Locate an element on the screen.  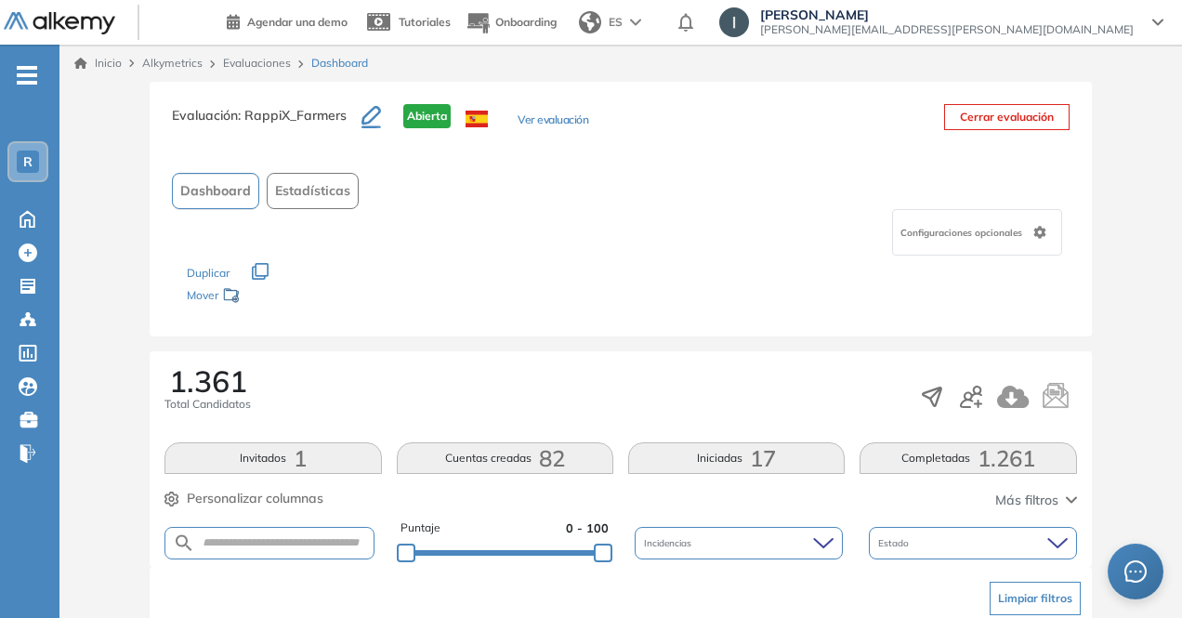
span: ES is located at coordinates (615, 22).